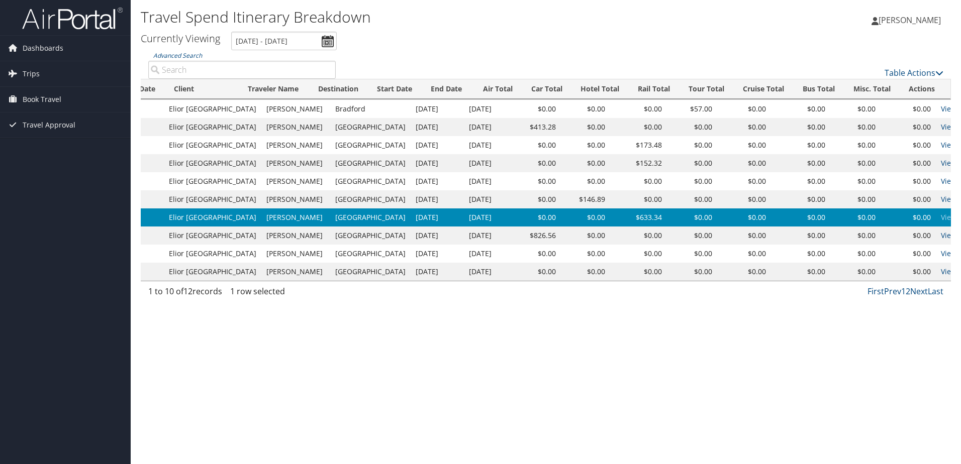 This screenshot has height=464, width=961. Describe the element at coordinates (706, 89) in the screenshot. I see `th: Tour Total: activate to sort column ascending` at that location.